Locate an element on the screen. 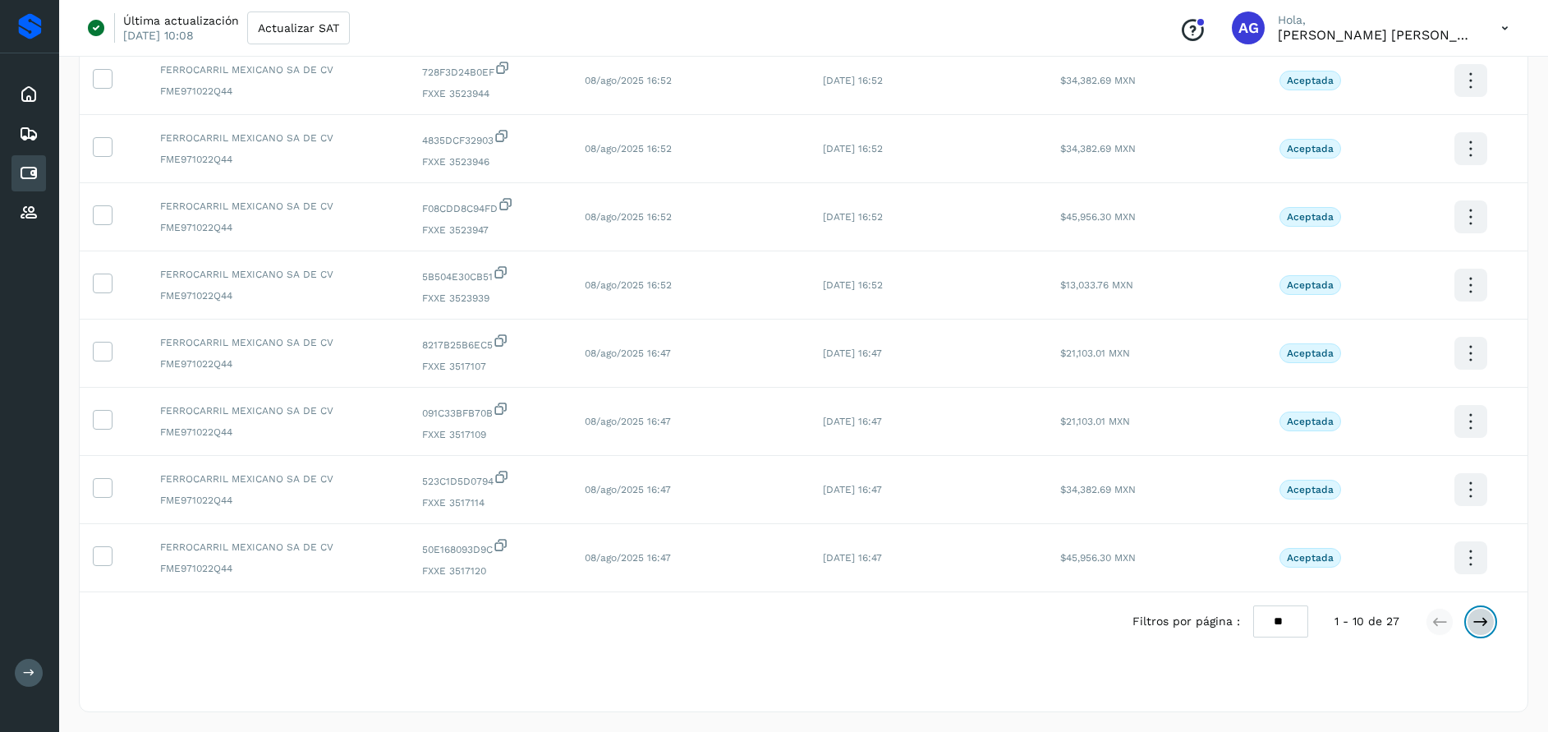 This screenshot has width=1548, height=732. p: Hola, is located at coordinates (1376, 20).